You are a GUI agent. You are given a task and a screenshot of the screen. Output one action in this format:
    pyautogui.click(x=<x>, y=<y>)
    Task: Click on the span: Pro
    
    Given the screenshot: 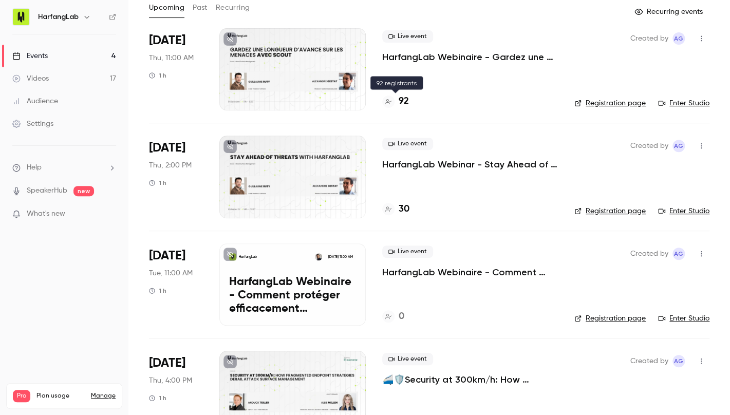 What is the action you would take?
    pyautogui.click(x=22, y=396)
    